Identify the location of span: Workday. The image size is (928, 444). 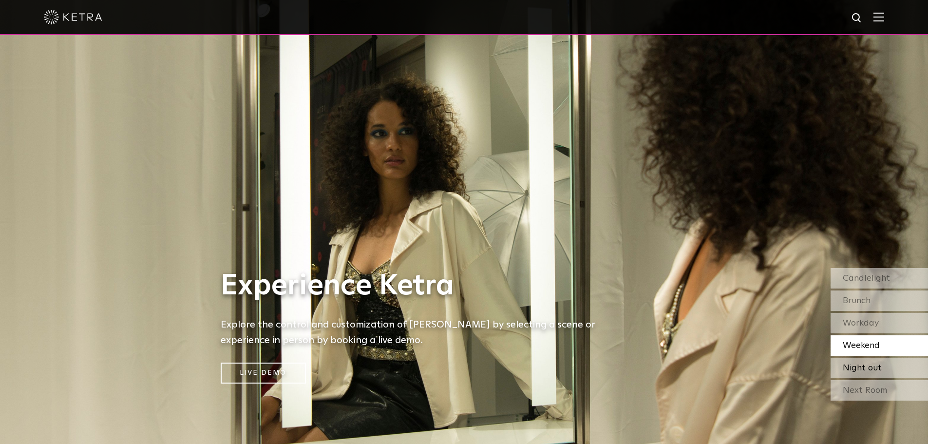
(861, 323).